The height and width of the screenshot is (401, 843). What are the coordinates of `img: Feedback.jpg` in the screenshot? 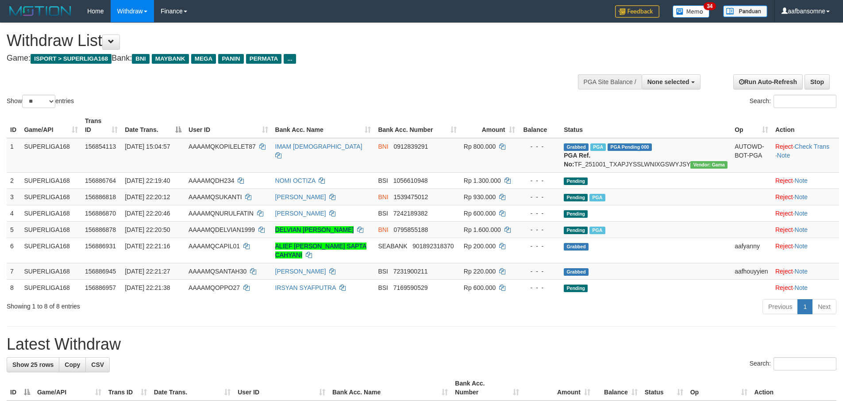 It's located at (637, 12).